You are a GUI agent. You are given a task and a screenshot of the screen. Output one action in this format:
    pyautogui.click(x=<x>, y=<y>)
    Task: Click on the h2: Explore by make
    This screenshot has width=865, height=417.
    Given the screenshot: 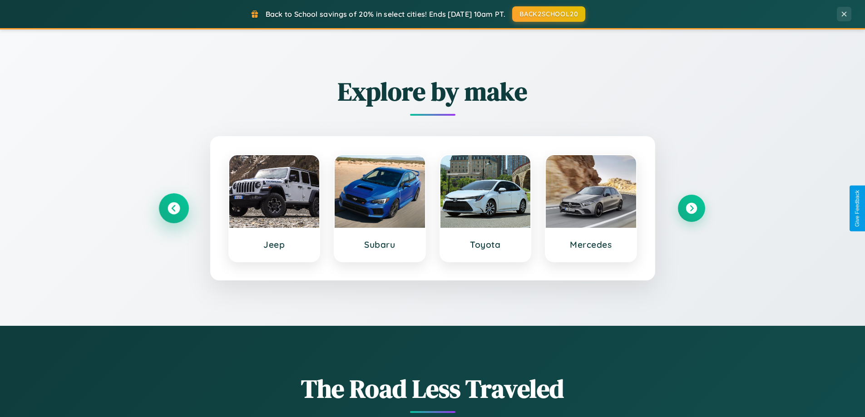 What is the action you would take?
    pyautogui.click(x=433, y=91)
    